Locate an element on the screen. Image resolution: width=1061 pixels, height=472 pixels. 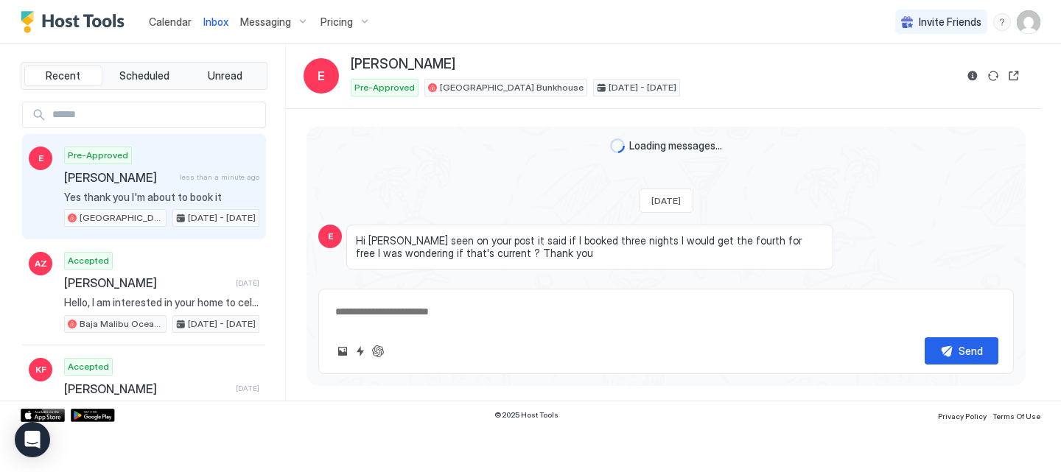
span: Hello, I am interested in your home to celebrate my fathers 60th birthday. :) I was just wonderin... is located at coordinates (161, 303).